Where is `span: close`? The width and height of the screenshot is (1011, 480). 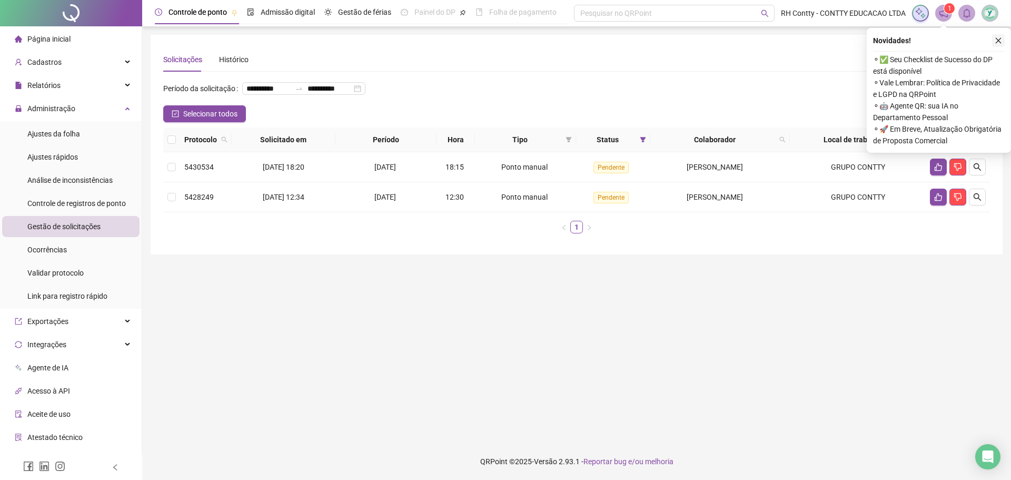
span: close is located at coordinates (998, 41).